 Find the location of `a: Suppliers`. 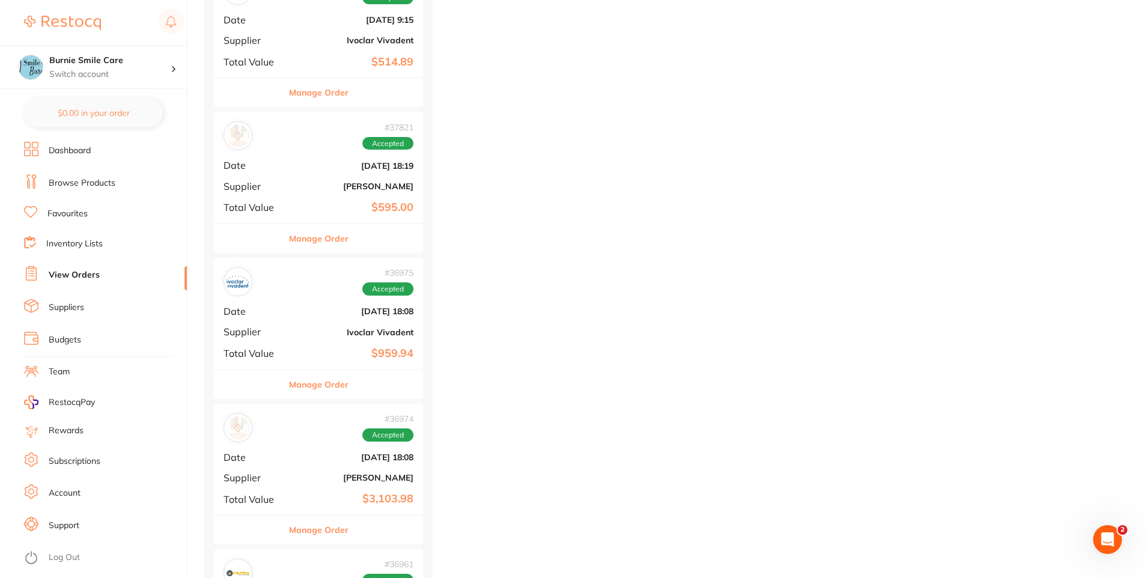

a: Suppliers is located at coordinates (66, 308).